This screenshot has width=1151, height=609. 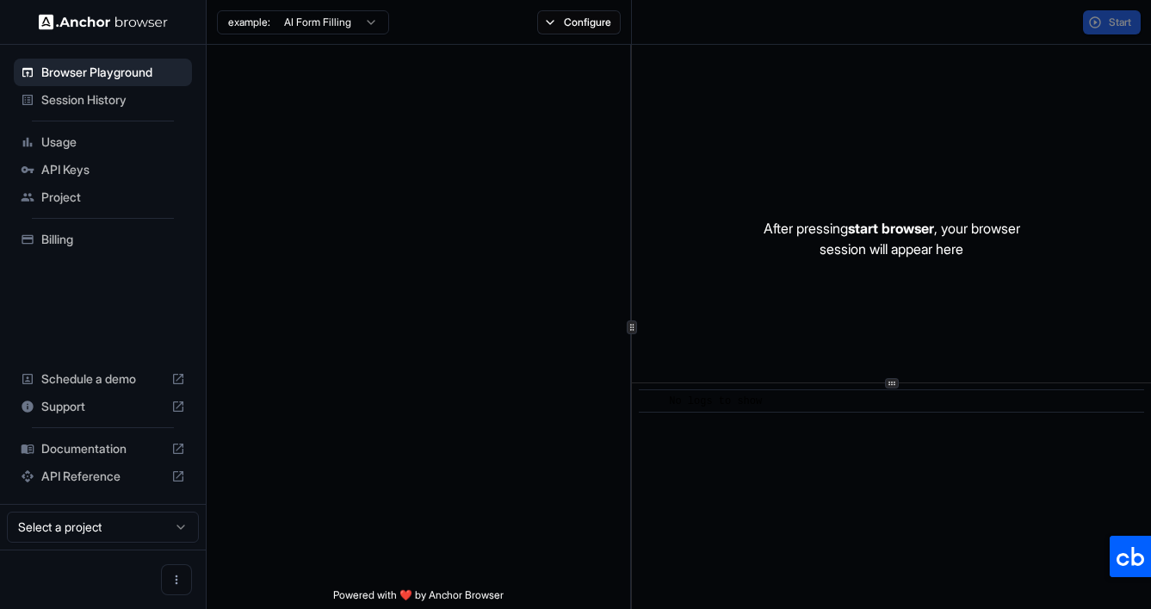 What do you see at coordinates (716, 401) in the screenshot?
I see `span: No logs to show` at bounding box center [716, 401].